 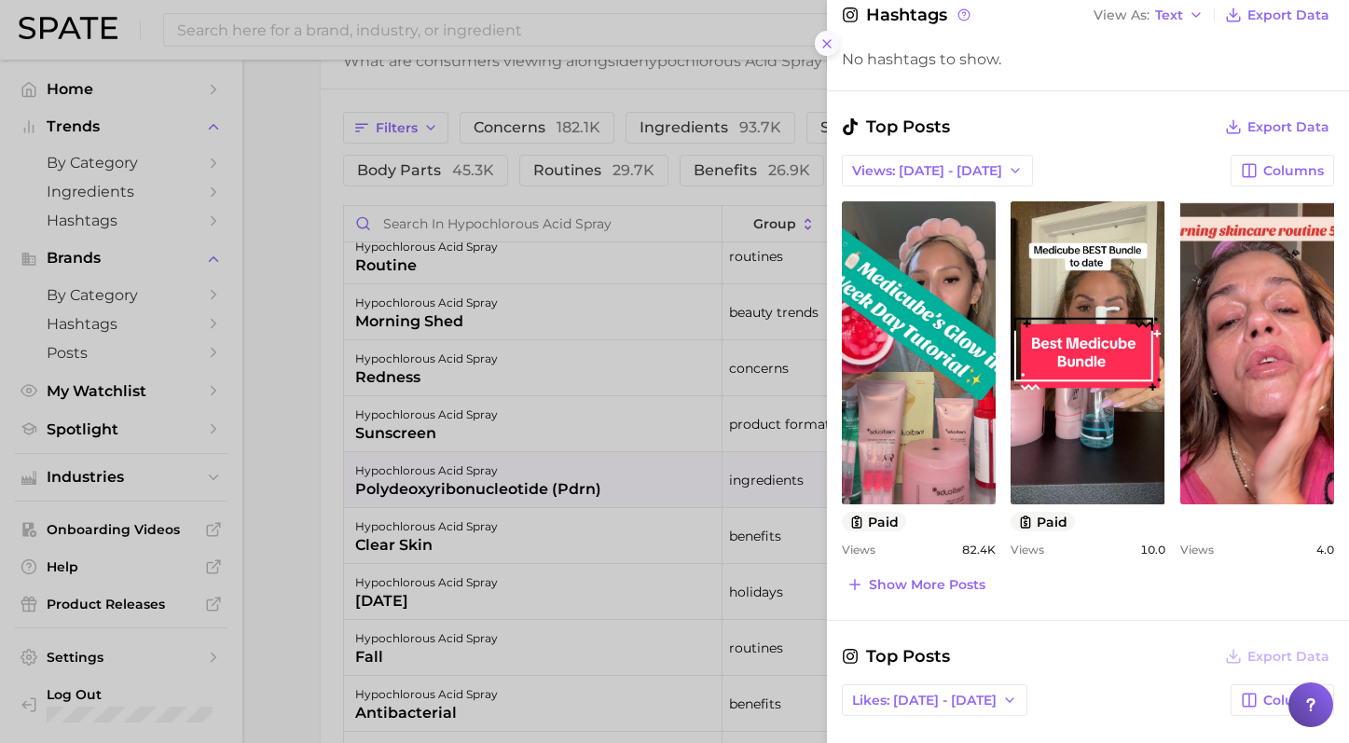 What do you see at coordinates (1152, 549) in the screenshot?
I see `span: 10.0` at bounding box center [1152, 549].